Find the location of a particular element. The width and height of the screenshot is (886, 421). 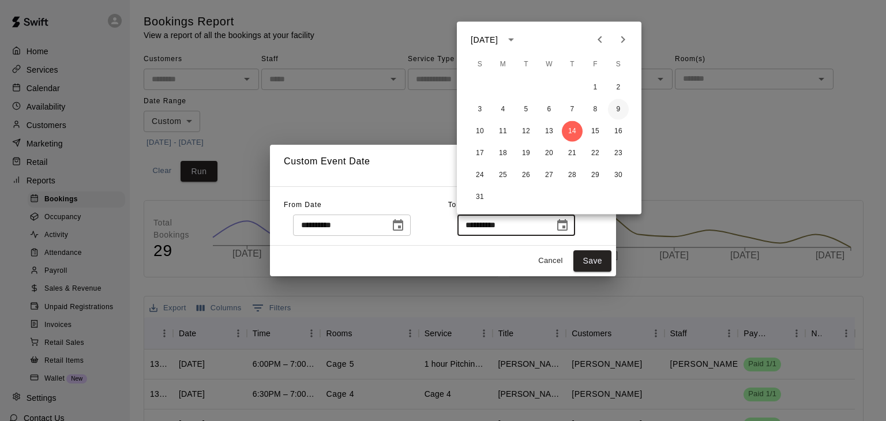

button: 20 is located at coordinates (549, 153).